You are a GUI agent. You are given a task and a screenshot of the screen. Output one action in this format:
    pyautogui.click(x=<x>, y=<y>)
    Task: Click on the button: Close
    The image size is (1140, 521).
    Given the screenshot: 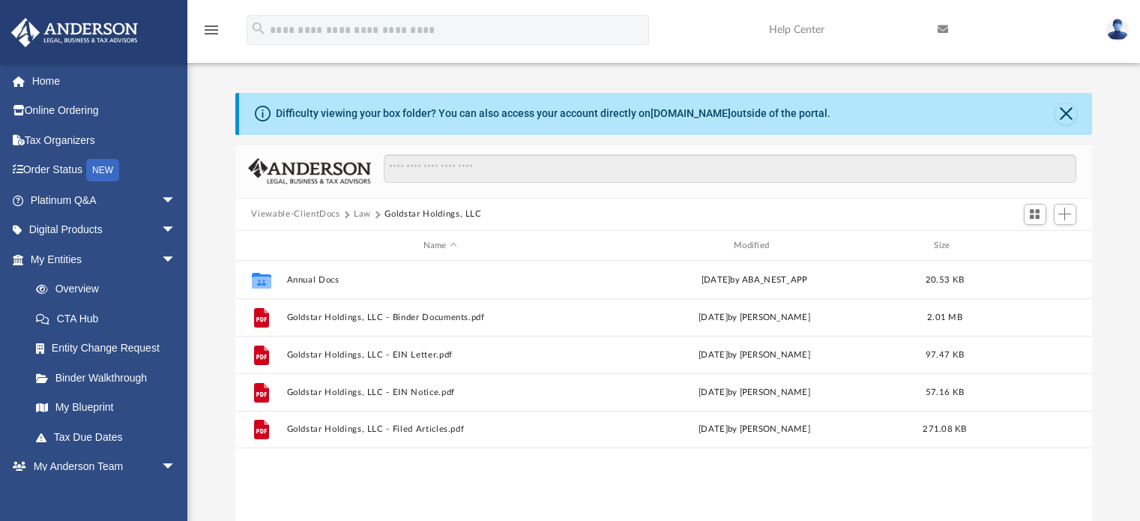 What is the action you would take?
    pyautogui.click(x=1066, y=114)
    